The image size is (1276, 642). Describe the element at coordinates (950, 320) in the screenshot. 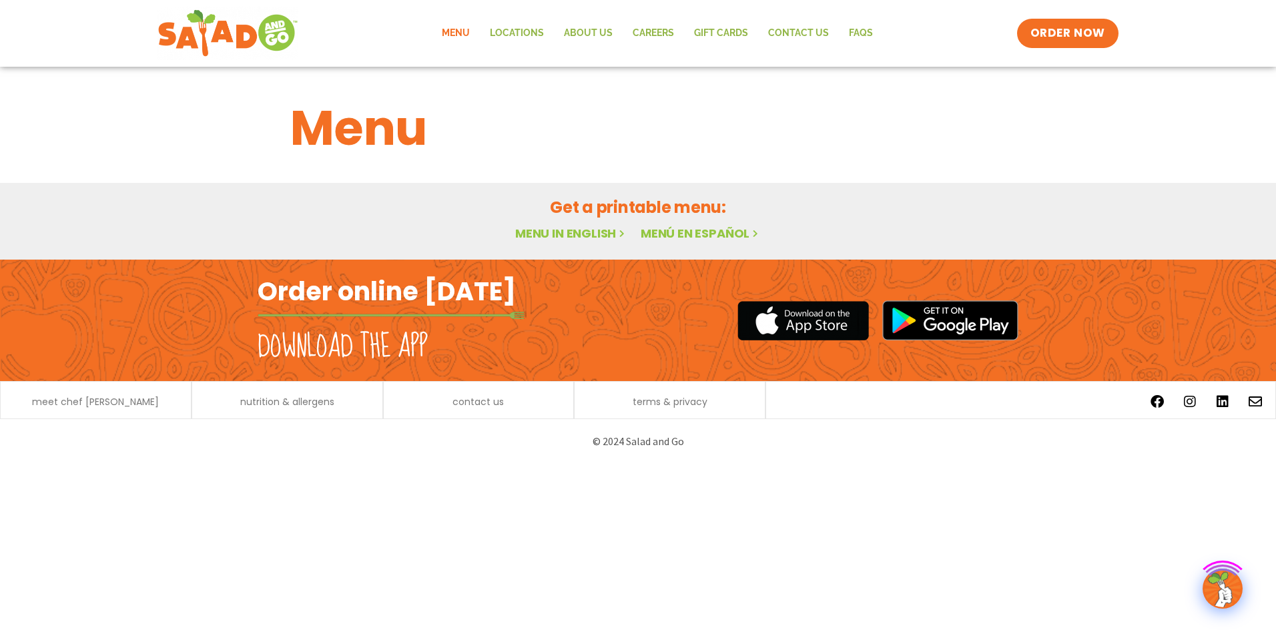

I see `img: google_play` at that location.